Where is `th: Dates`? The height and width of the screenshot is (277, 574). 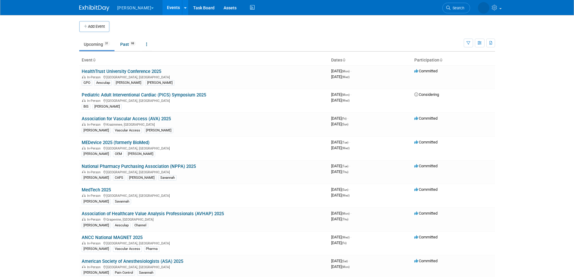 th: Dates is located at coordinates (370, 60).